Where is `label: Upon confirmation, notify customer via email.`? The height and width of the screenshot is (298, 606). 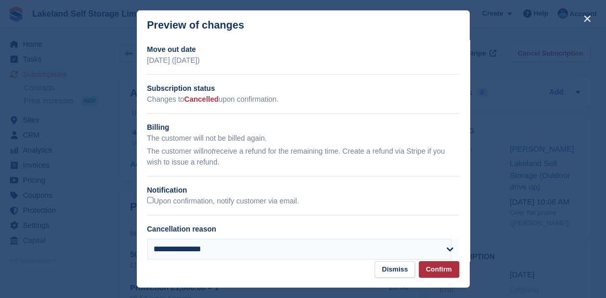 label: Upon confirmation, notify customer via email. is located at coordinates (223, 202).